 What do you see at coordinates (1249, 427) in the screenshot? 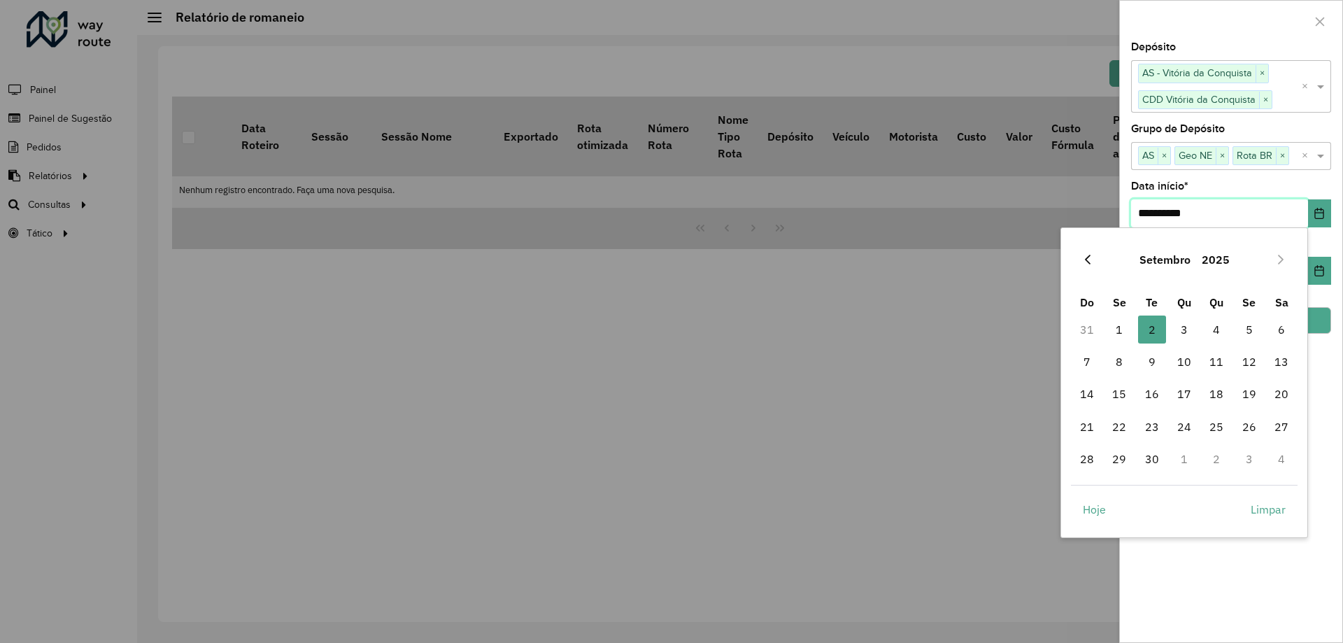
I see `span: 26` at bounding box center [1249, 427].